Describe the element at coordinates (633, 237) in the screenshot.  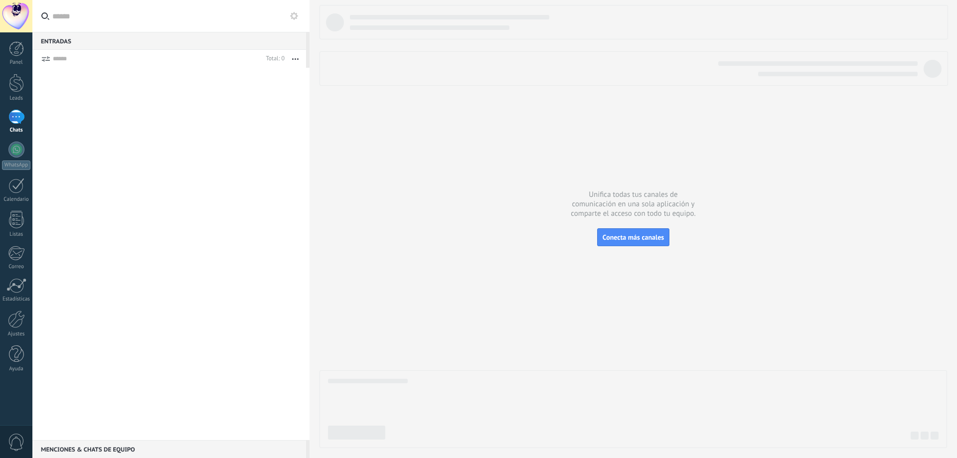
I see `span: Conecta más canales` at that location.